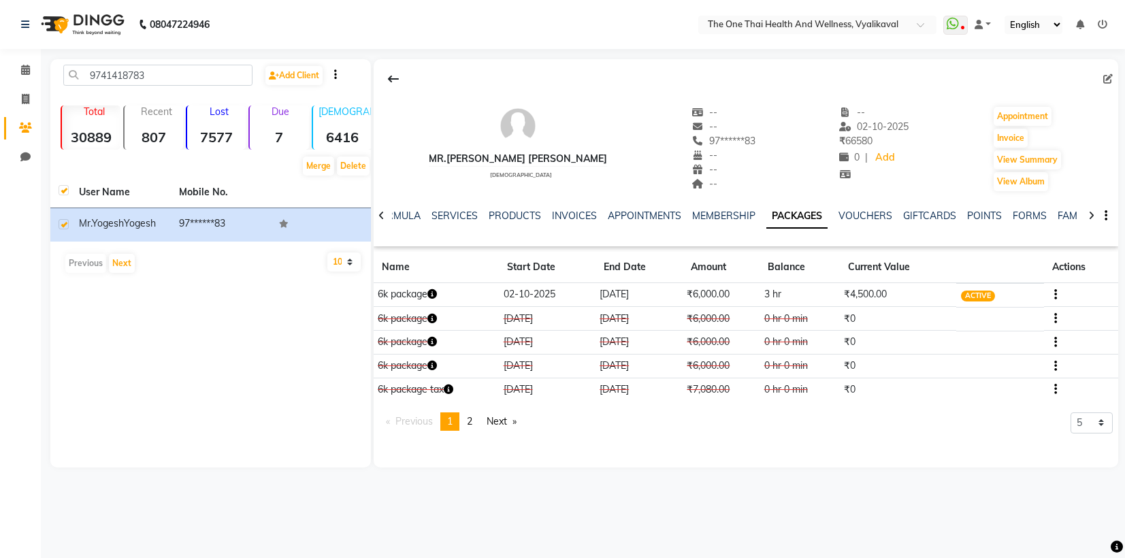  What do you see at coordinates (1021, 182) in the screenshot?
I see `button: View Album` at bounding box center [1021, 182].